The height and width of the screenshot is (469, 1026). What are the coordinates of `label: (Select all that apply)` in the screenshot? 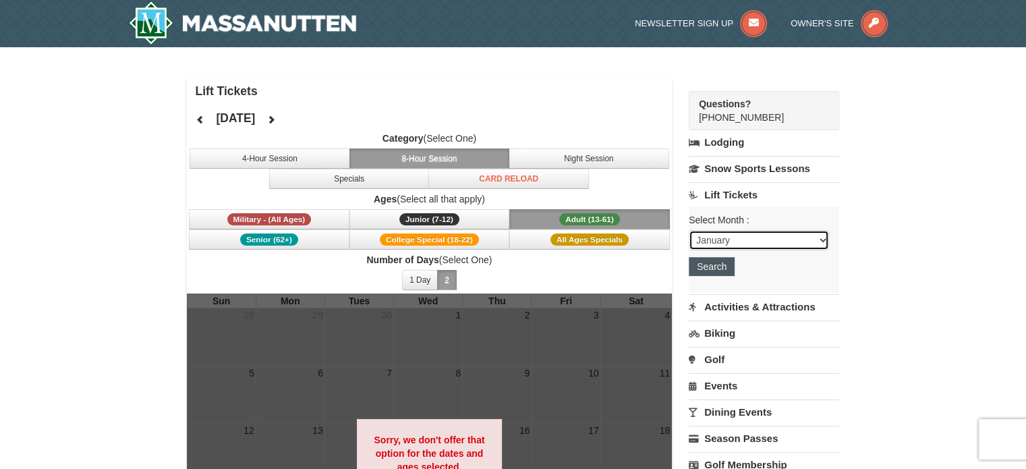 It's located at (430, 199).